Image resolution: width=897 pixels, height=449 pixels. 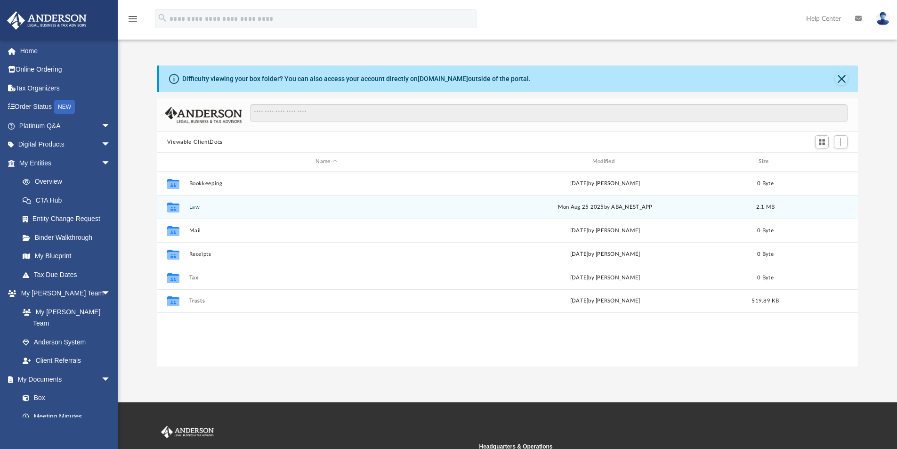 I want to click on button: Add, so click(x=841, y=142).